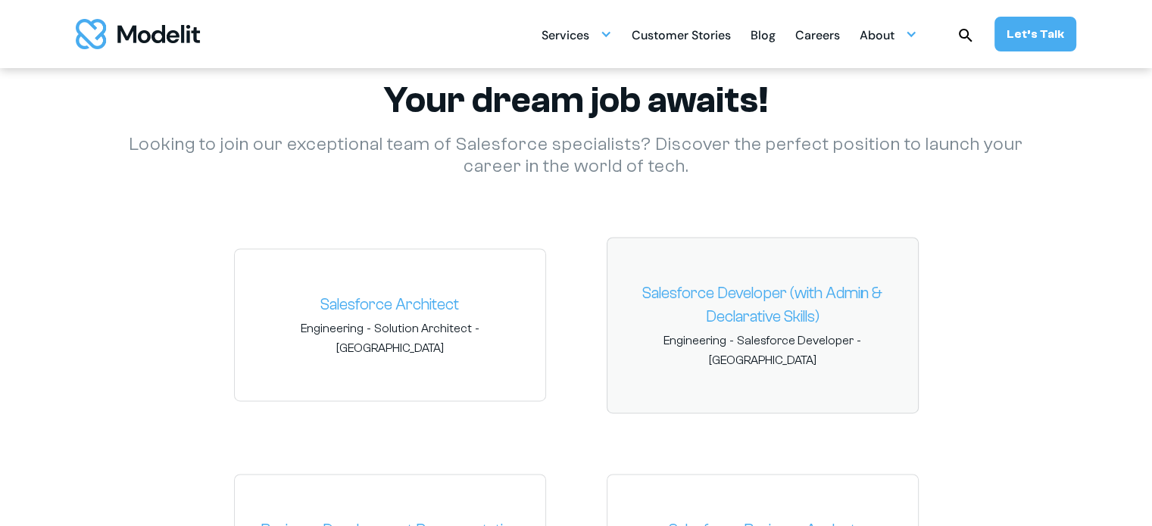 The height and width of the screenshot is (526, 1152). I want to click on div: Blog, so click(763, 36).